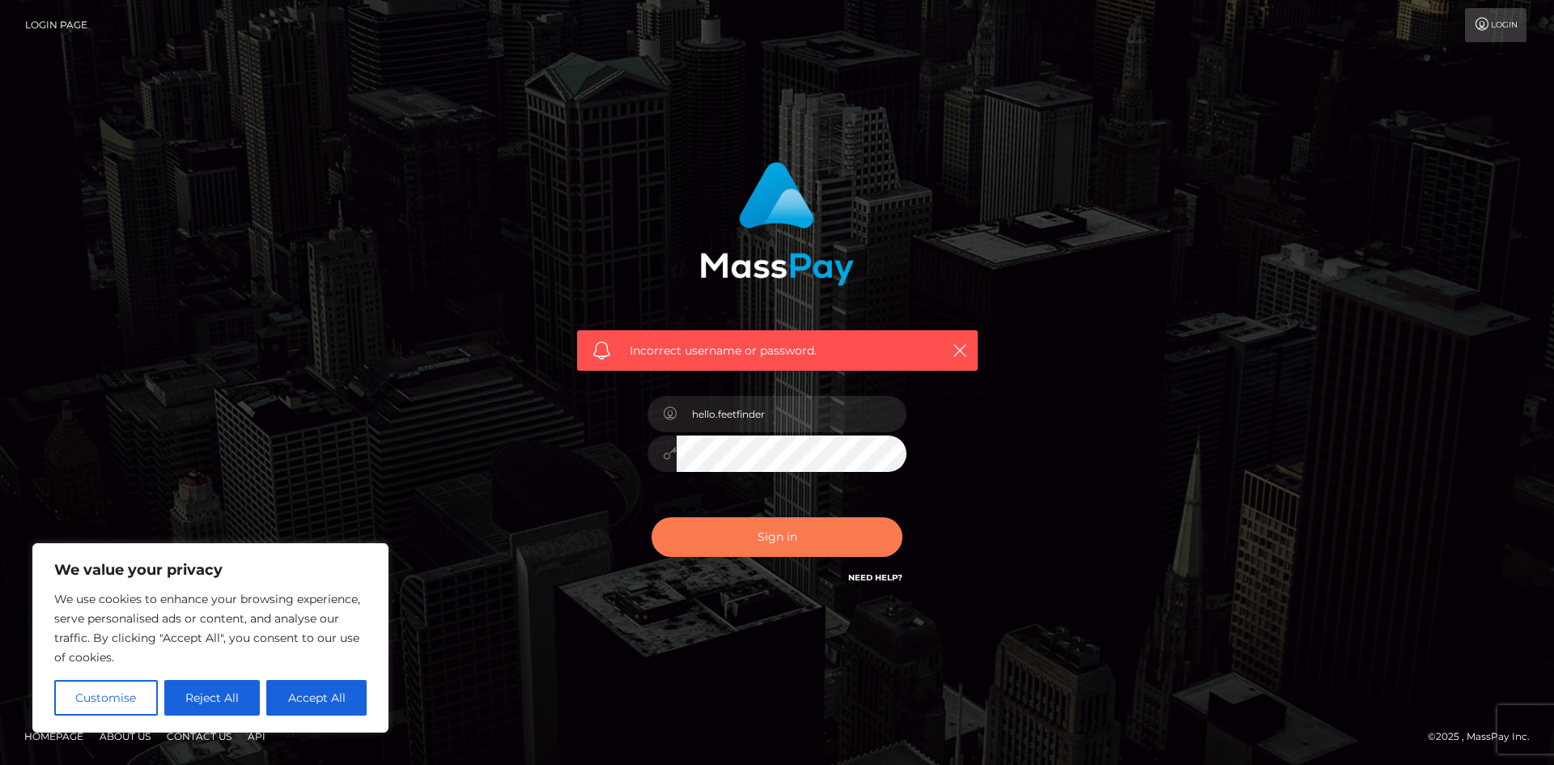  I want to click on a: API, so click(257, 736).